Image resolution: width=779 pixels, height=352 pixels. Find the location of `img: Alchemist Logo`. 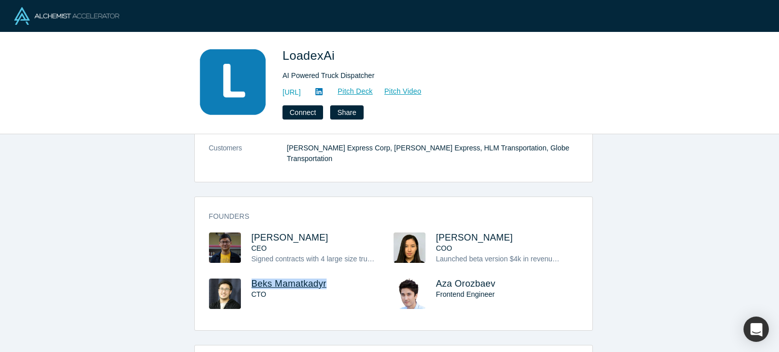

img: Alchemist Logo is located at coordinates (66, 16).